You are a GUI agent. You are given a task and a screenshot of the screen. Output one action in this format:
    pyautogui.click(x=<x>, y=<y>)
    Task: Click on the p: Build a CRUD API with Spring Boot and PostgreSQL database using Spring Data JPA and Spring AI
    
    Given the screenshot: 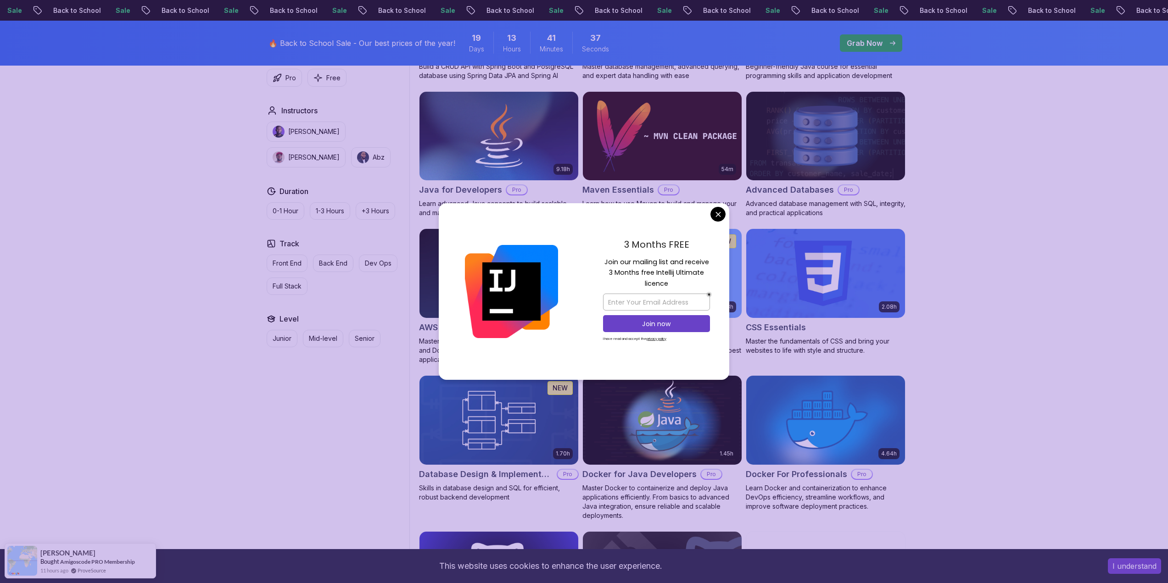 What is the action you would take?
    pyautogui.click(x=499, y=71)
    